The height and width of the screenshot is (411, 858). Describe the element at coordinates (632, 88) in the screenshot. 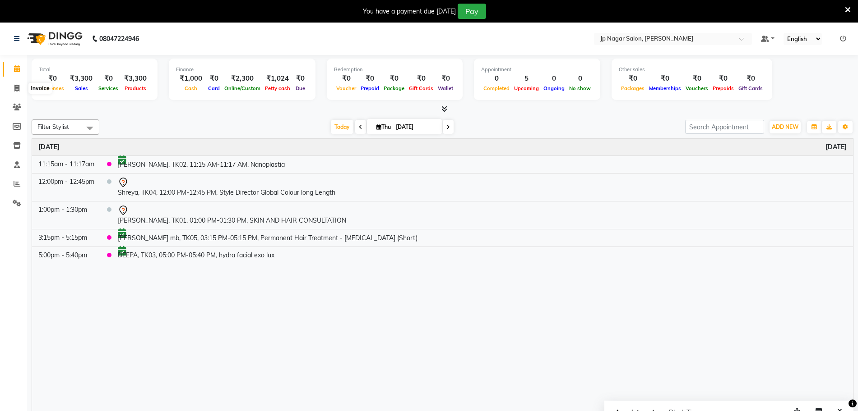

I see `span: Packages` at that location.